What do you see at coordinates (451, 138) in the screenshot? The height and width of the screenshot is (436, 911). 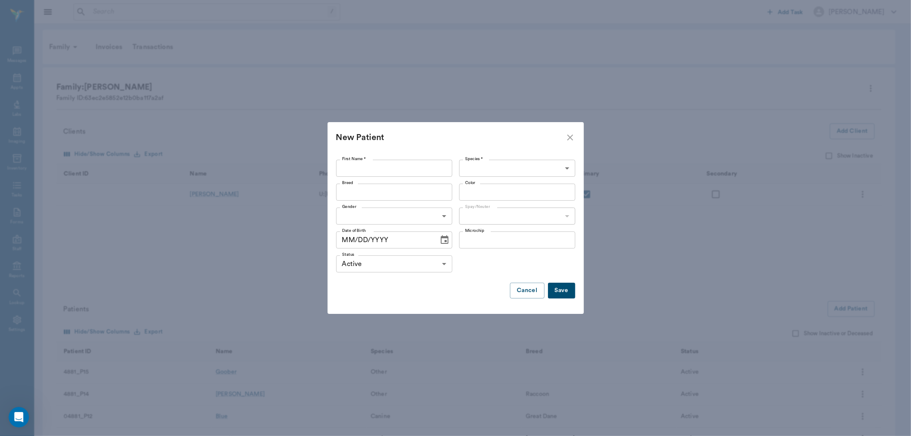 I see `div: New Patient` at bounding box center [451, 138].